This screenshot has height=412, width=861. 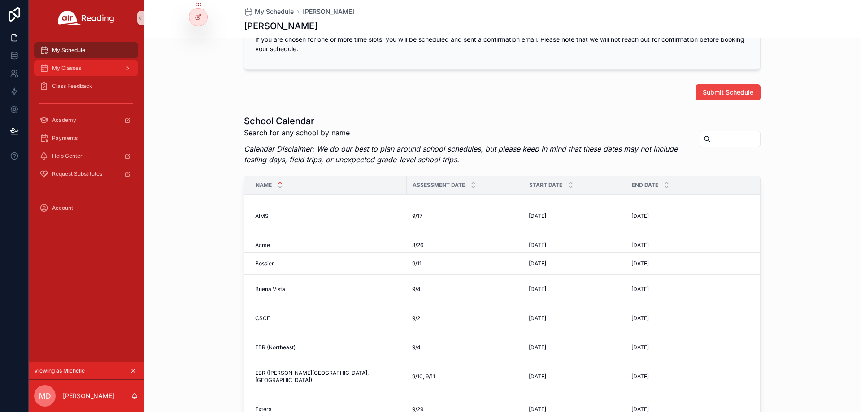 I want to click on a: My Classes, so click(x=86, y=68).